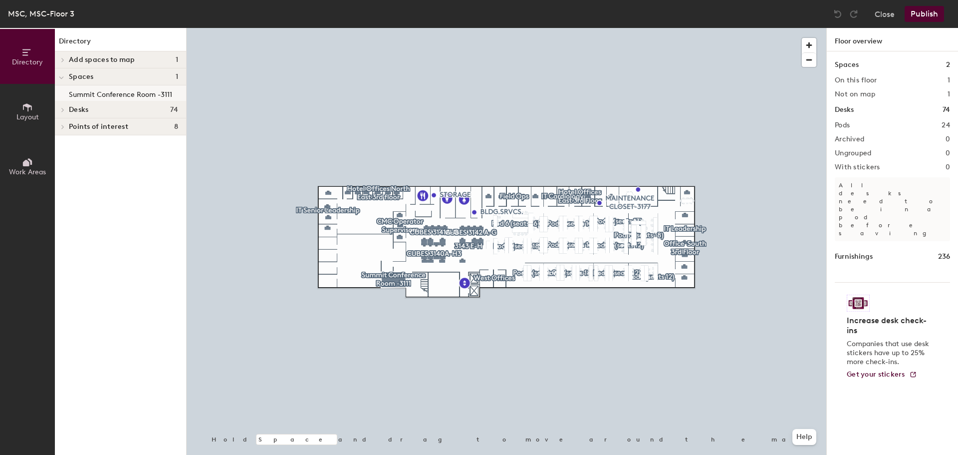 The width and height of the screenshot is (958, 455). What do you see at coordinates (838, 14) in the screenshot?
I see `img: Undo` at bounding box center [838, 14].